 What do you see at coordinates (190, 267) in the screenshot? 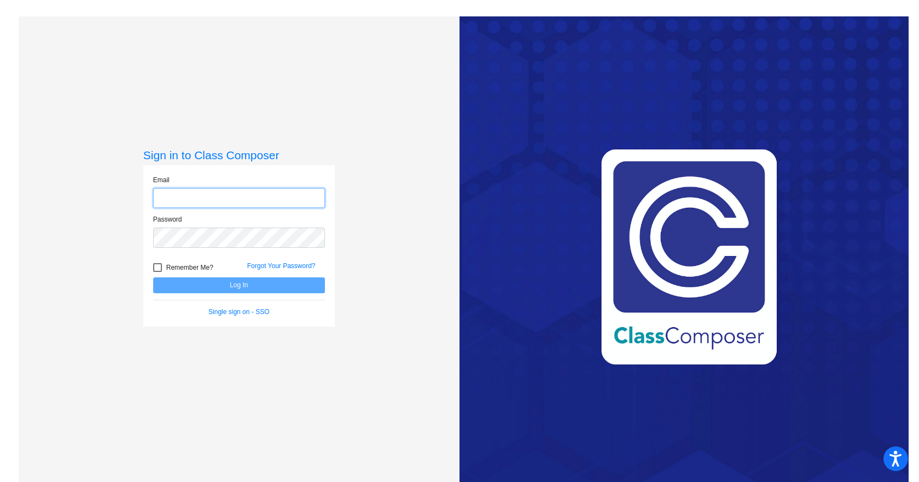
I see `span: Remember Me?` at bounding box center [190, 267].